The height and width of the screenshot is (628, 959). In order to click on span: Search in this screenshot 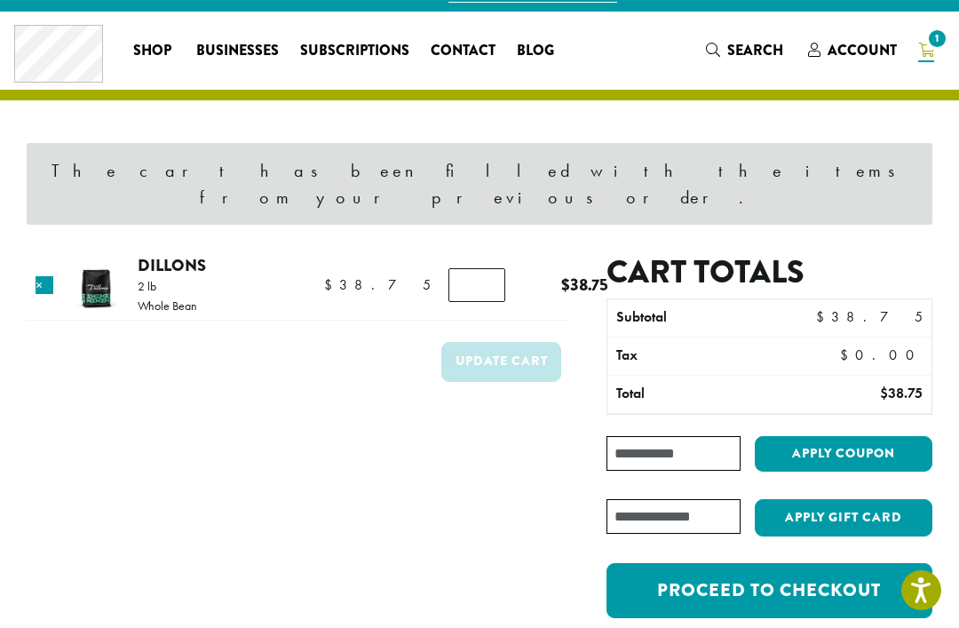, I will do `click(755, 50)`.